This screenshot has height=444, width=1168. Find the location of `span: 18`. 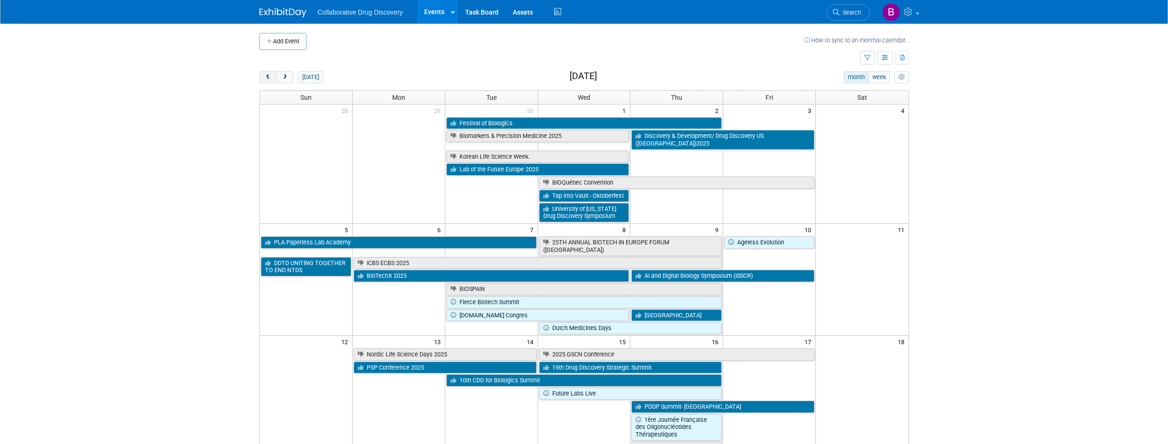

span: 18 is located at coordinates (902, 341).